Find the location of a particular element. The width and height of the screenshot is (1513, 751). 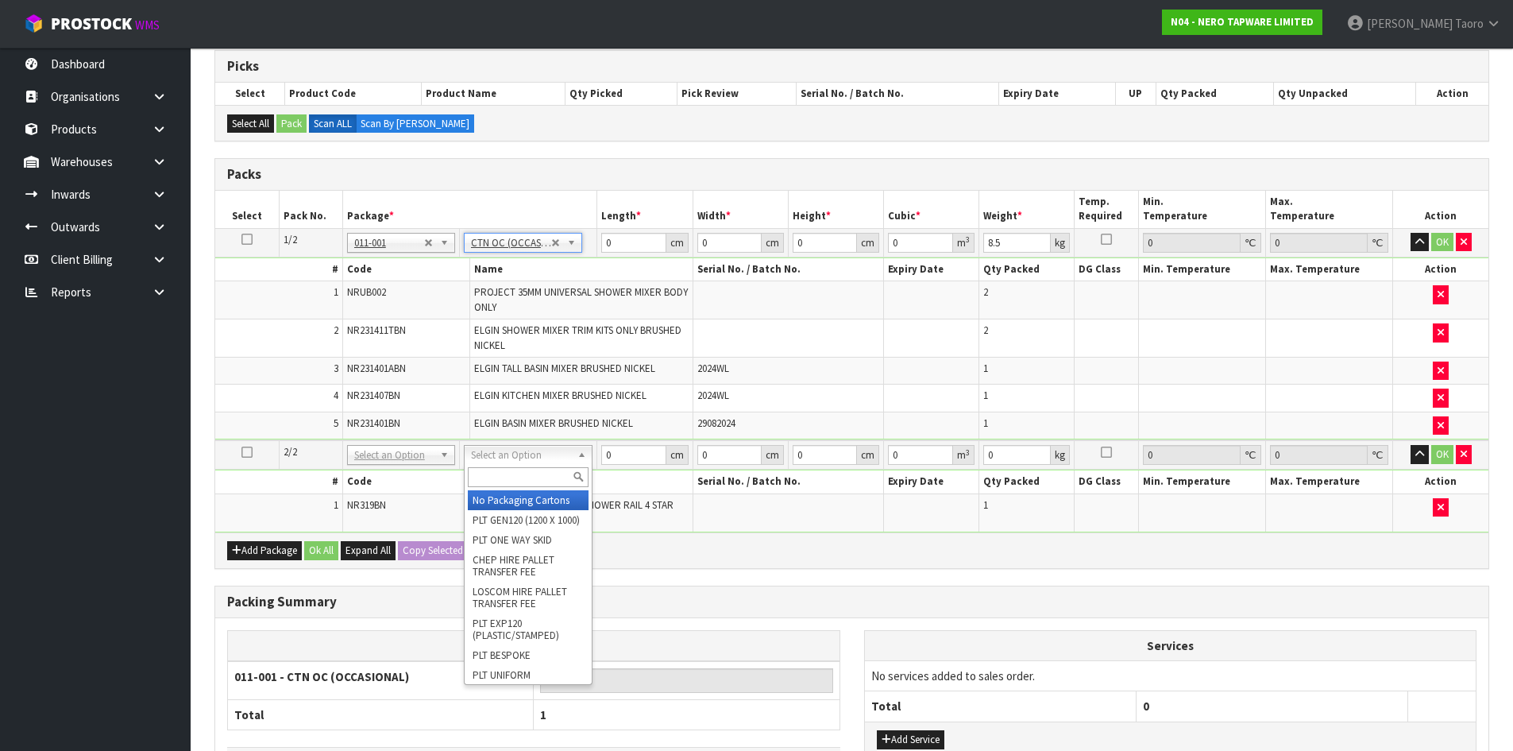

span: CTN OC (OCCASIONAL) is located at coordinates (511, 243).